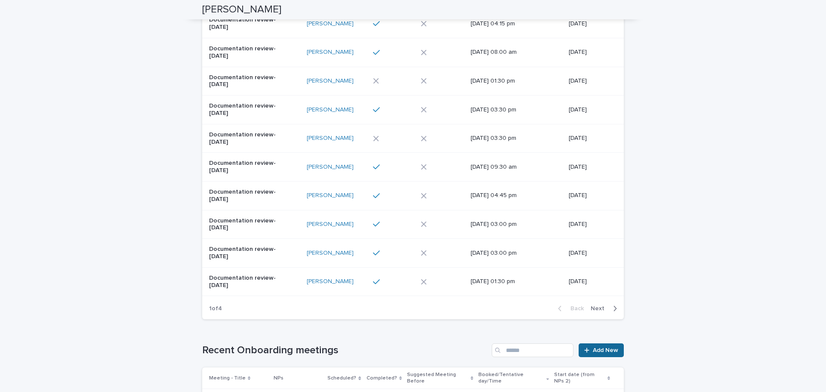  Describe the element at coordinates (532, 350) in the screenshot. I see `div: Search` at that location.